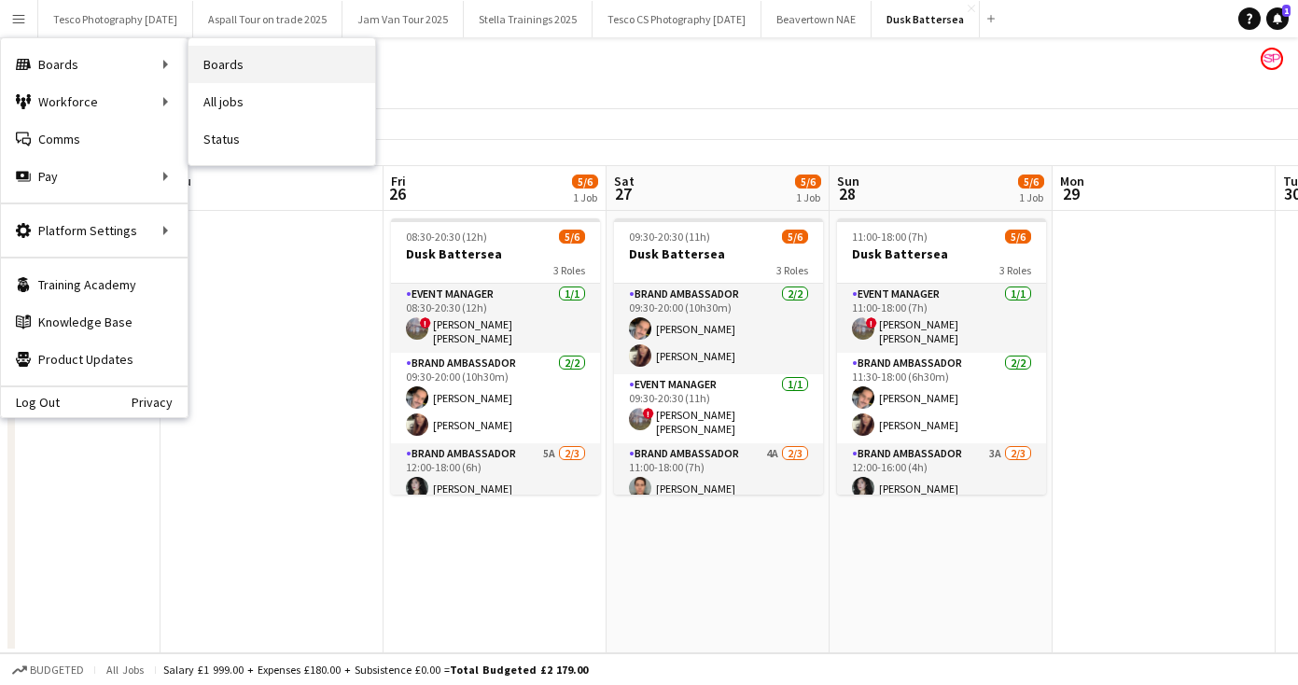 Image resolution: width=1298 pixels, height=685 pixels. What do you see at coordinates (1070, 193) in the screenshot?
I see `span: 29` at bounding box center [1070, 193].